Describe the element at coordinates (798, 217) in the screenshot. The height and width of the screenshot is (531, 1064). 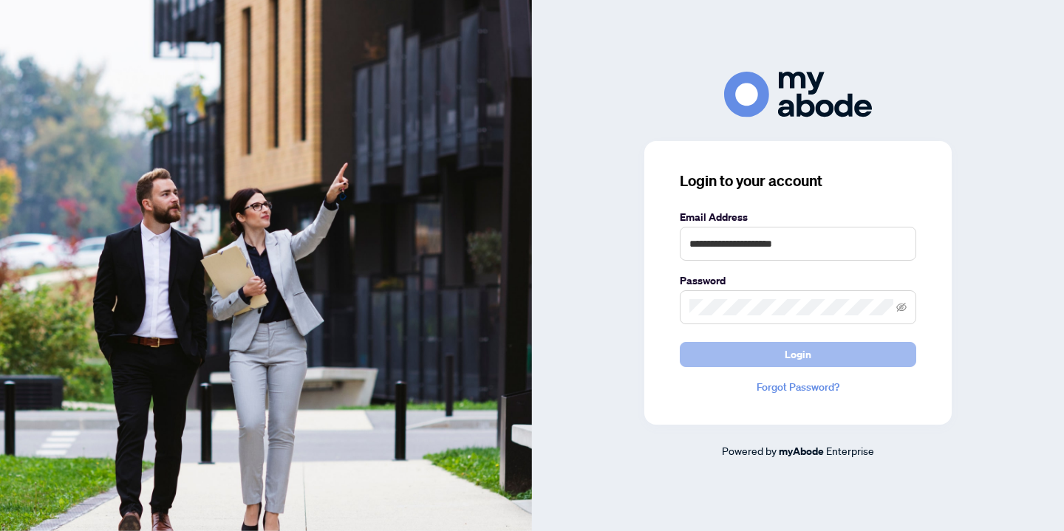
I see `label: Email Address` at that location.